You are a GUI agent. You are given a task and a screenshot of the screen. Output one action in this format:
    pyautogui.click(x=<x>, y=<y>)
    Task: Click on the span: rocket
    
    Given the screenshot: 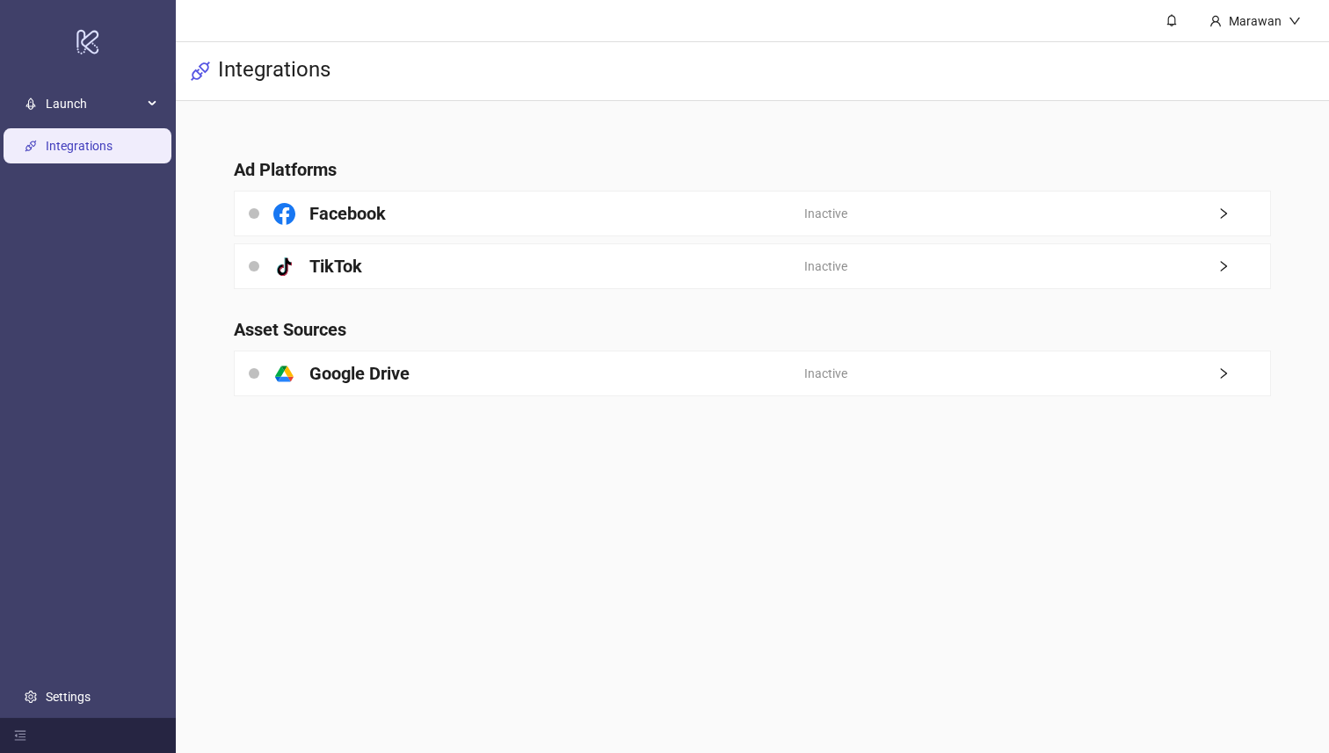 What is the action you would take?
    pyautogui.click(x=31, y=105)
    